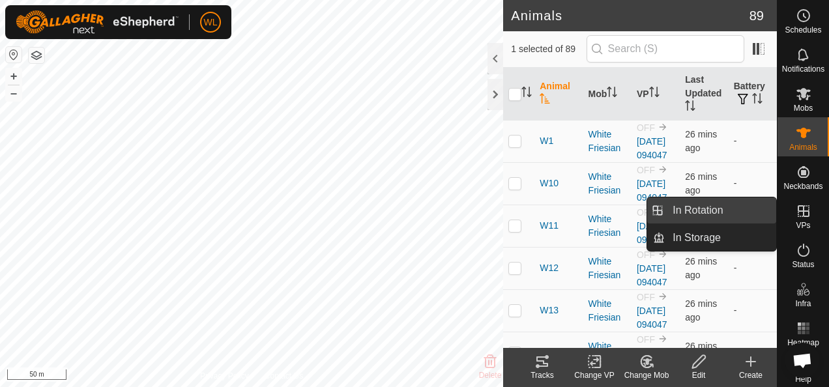 Image resolution: width=829 pixels, height=387 pixels. I want to click on a: In Storage, so click(720, 238).